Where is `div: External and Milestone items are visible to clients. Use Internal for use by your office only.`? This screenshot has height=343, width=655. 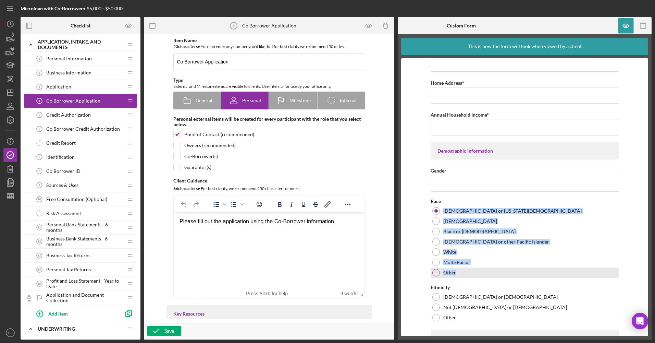
div: External and Milestone items are visible to clients. Use Internal for use by your office only. is located at coordinates (269, 86).